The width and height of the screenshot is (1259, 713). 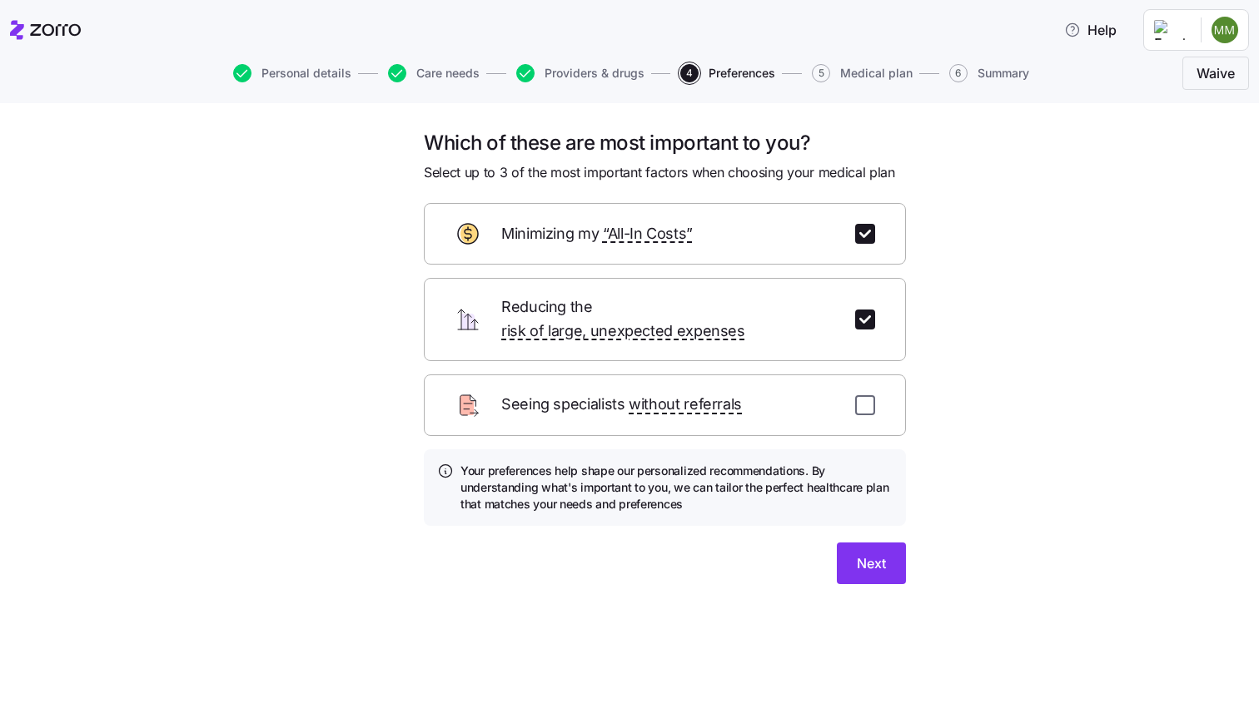 What do you see at coordinates (871, 564) in the screenshot?
I see `span: Next` at bounding box center [871, 564].